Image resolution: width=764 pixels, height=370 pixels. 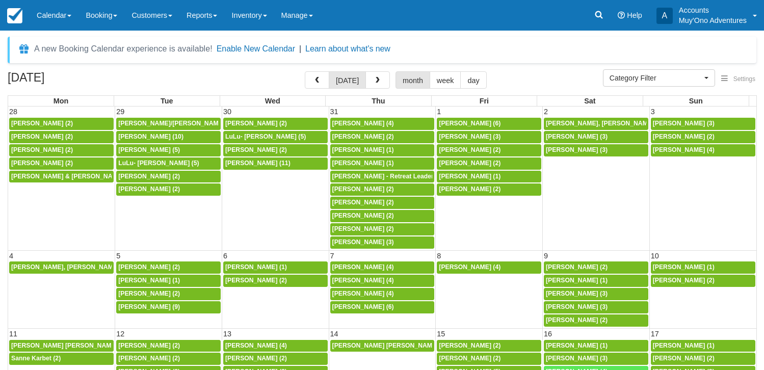 I want to click on span: Fri, so click(x=484, y=101).